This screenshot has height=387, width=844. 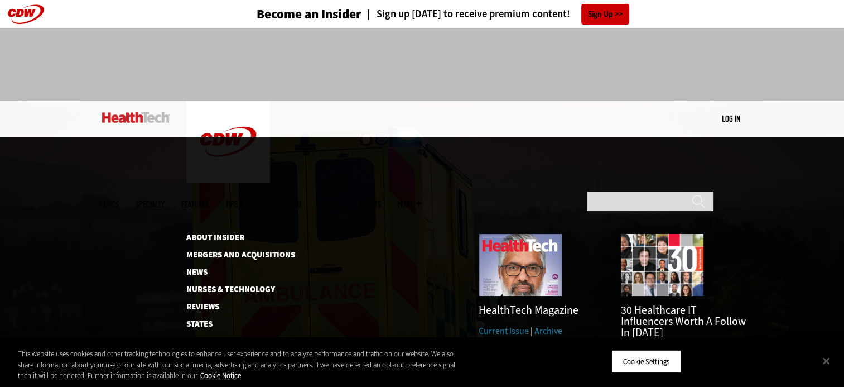 What do you see at coordinates (548, 330) in the screenshot?
I see `a: Archive` at bounding box center [548, 330].